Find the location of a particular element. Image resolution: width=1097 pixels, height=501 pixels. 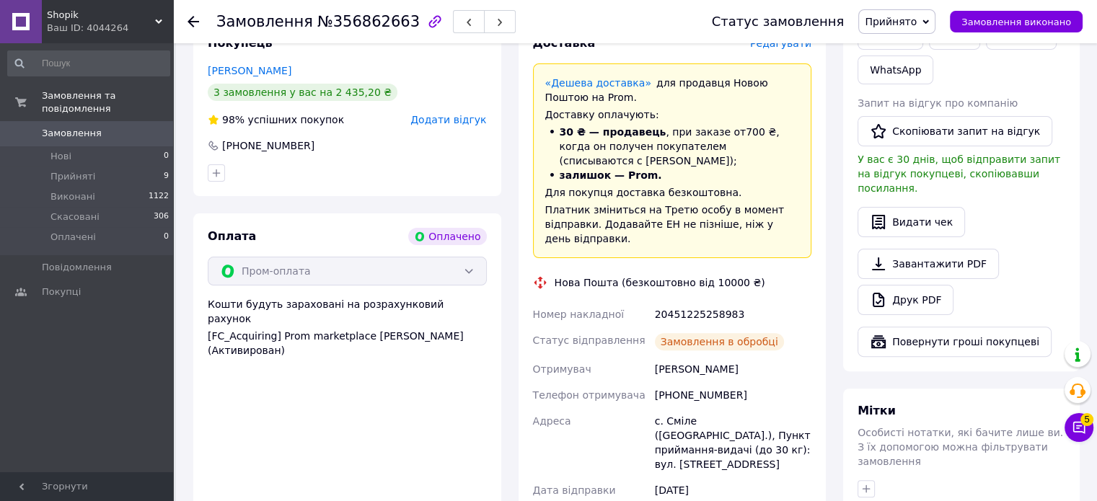

a: Завантажити PDF is located at coordinates (928, 264).